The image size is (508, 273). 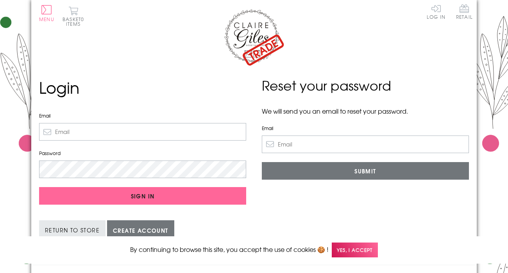 I want to click on a: Log In, so click(x=436, y=11).